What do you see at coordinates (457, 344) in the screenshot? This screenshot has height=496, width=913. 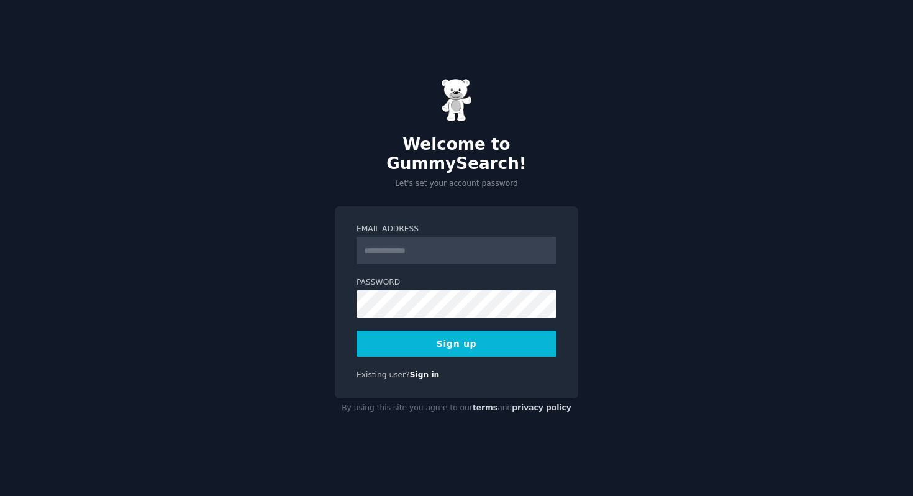 I see `button: Sign up` at bounding box center [457, 344].